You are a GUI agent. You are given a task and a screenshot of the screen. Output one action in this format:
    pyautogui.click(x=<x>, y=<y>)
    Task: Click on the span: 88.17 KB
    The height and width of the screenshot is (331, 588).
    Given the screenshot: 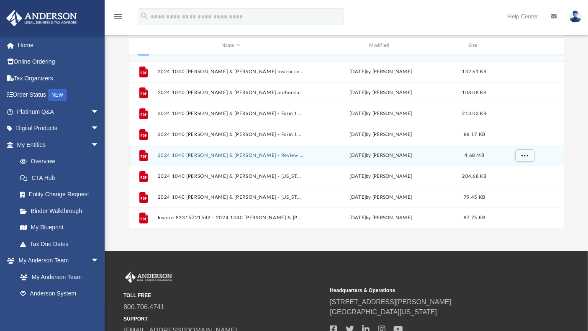 What is the action you would take?
    pyautogui.click(x=474, y=134)
    